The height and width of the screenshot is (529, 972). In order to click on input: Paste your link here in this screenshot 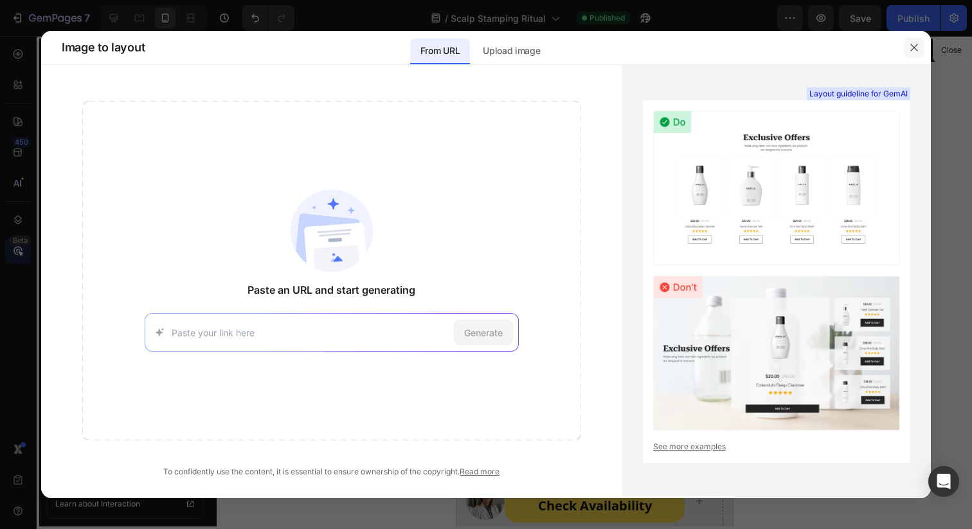, I will do `click(310, 332)`.